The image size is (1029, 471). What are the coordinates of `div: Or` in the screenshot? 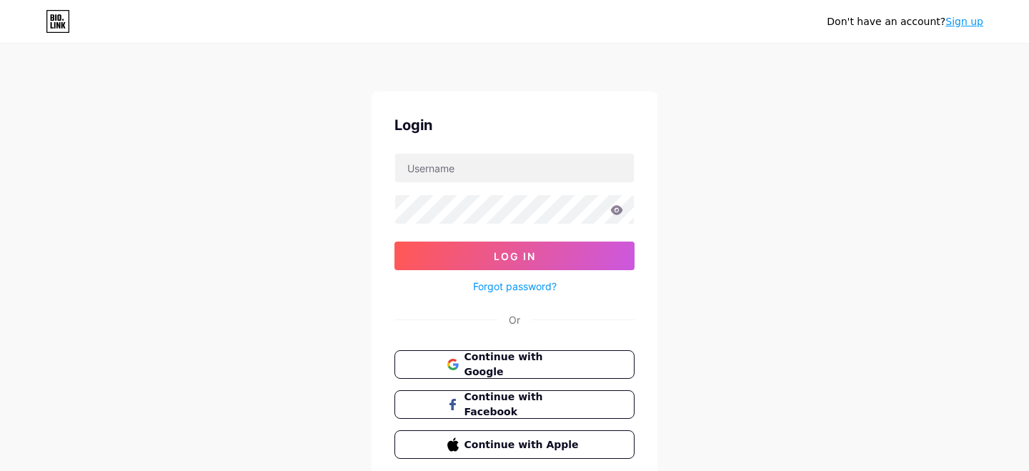 It's located at (514, 319).